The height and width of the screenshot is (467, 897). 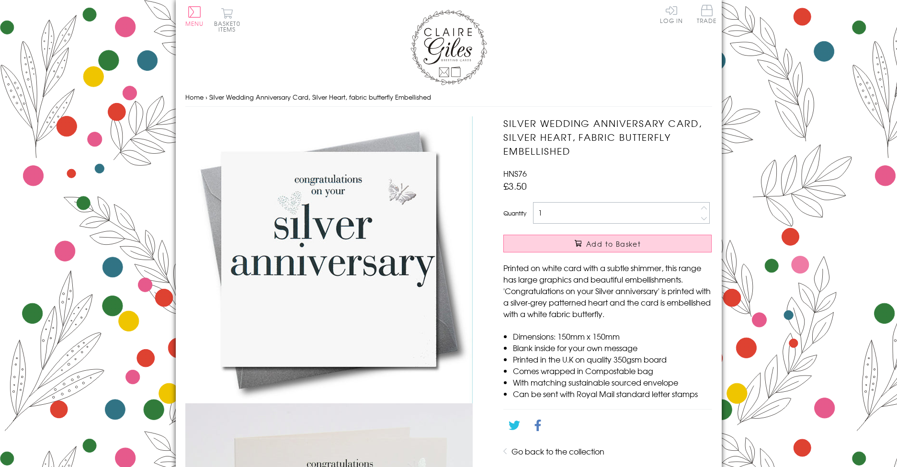 What do you see at coordinates (612, 348) in the screenshot?
I see `li: Blank inside for your own message` at bounding box center [612, 348].